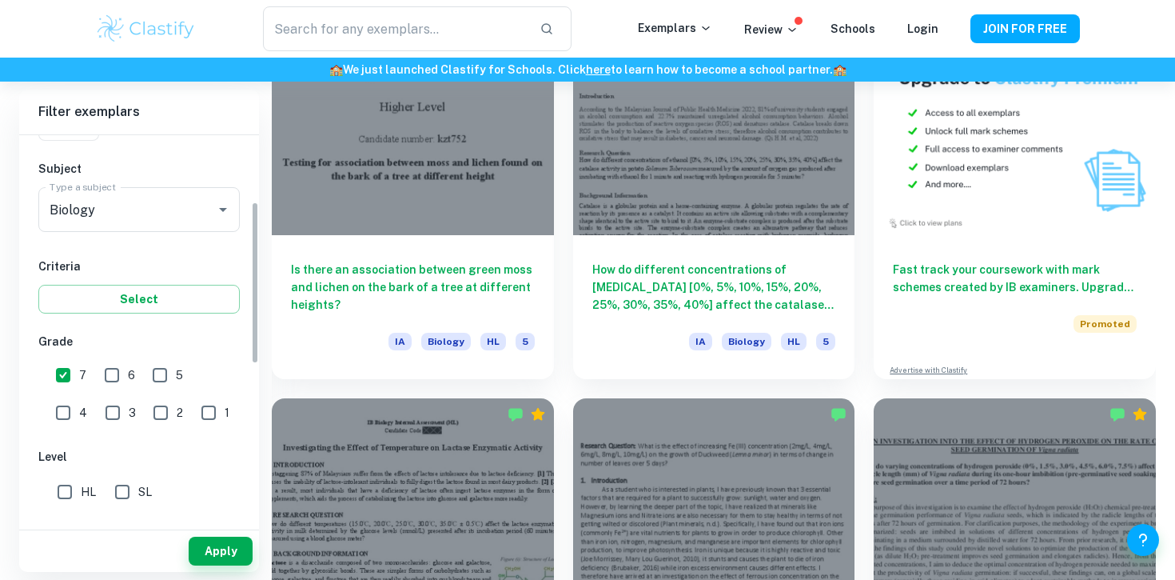 This screenshot has width=1175, height=580. I want to click on button: JOIN FOR FREE, so click(1025, 29).